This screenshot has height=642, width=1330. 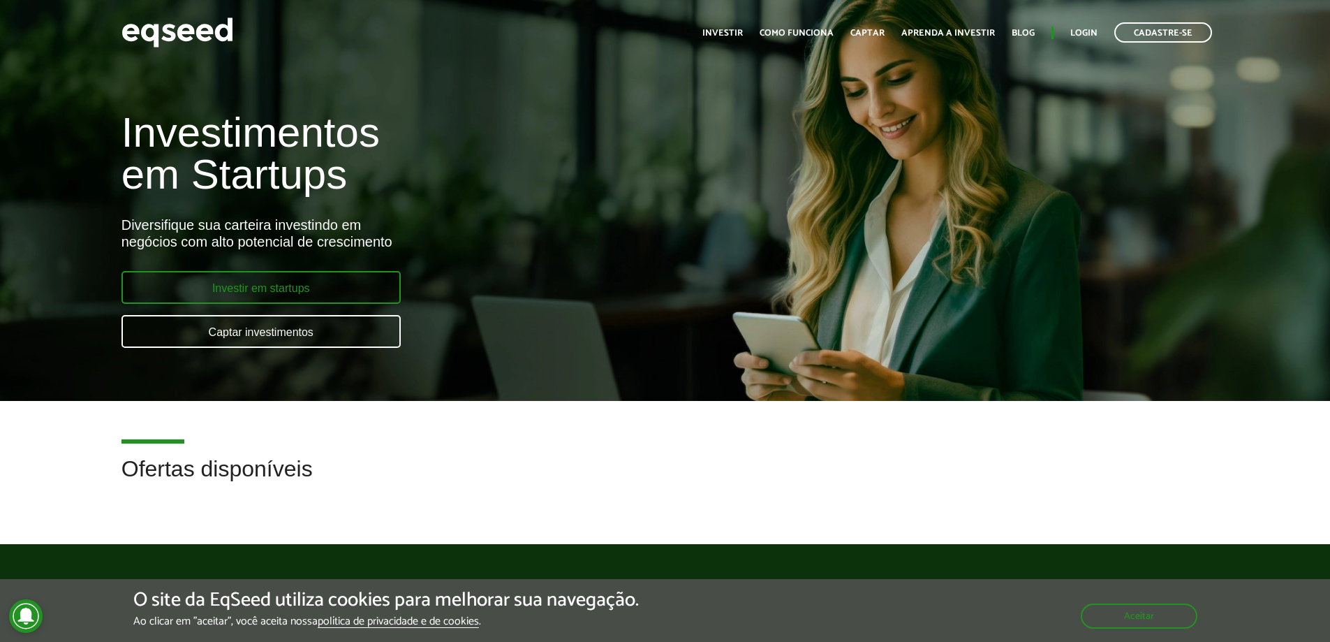 What do you see at coordinates (177, 32) in the screenshot?
I see `img: EqSeed` at bounding box center [177, 32].